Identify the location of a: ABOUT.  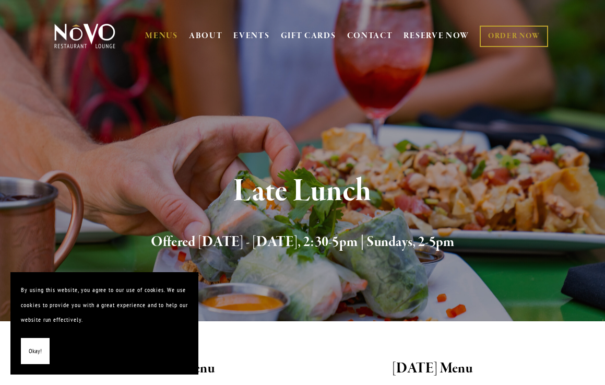
(206, 36).